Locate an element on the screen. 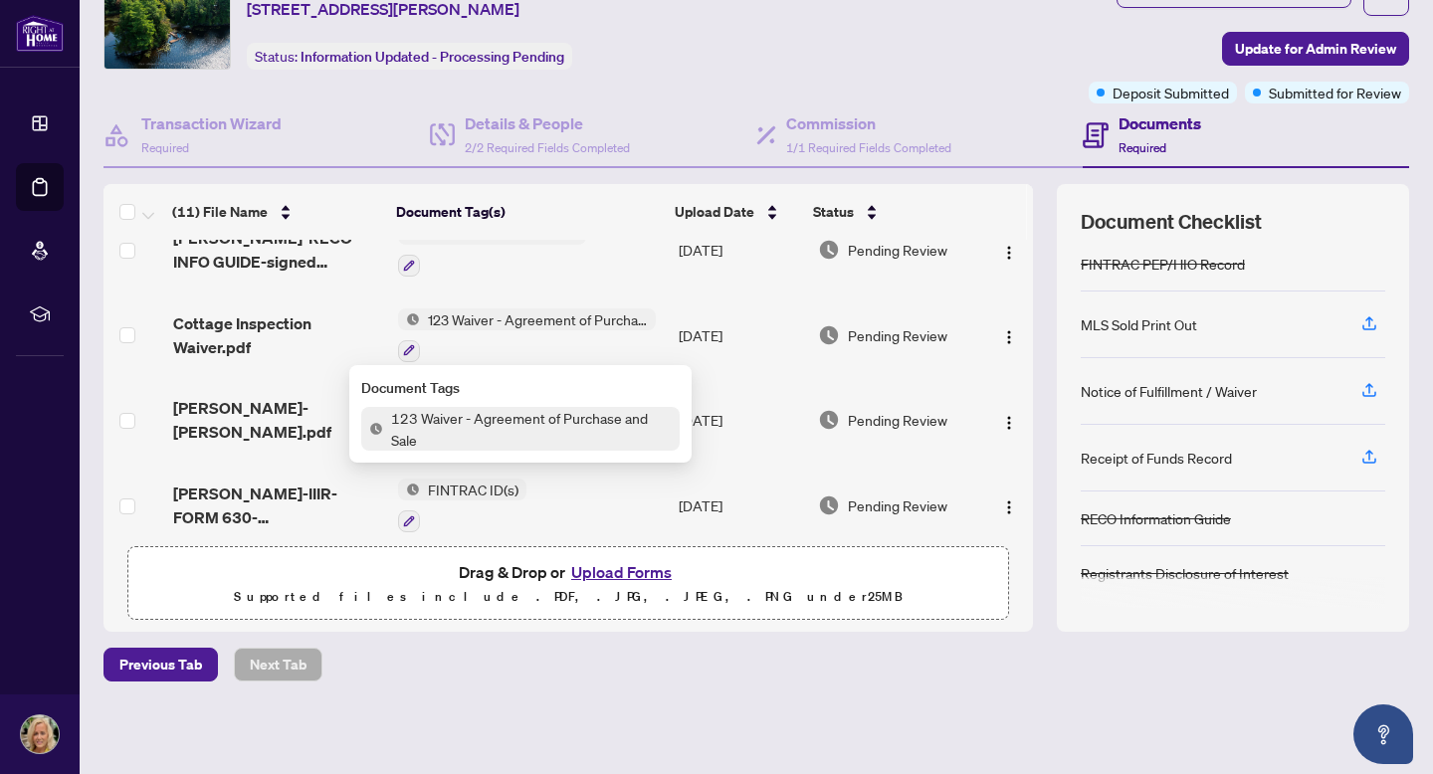  div: FINTRAC PEP/HIO Record is located at coordinates (1163, 264).